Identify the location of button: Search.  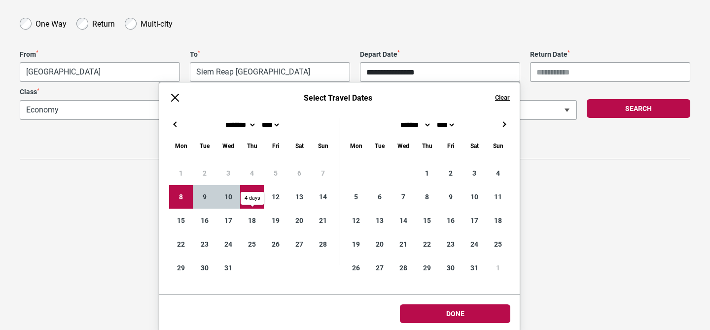
(639, 109).